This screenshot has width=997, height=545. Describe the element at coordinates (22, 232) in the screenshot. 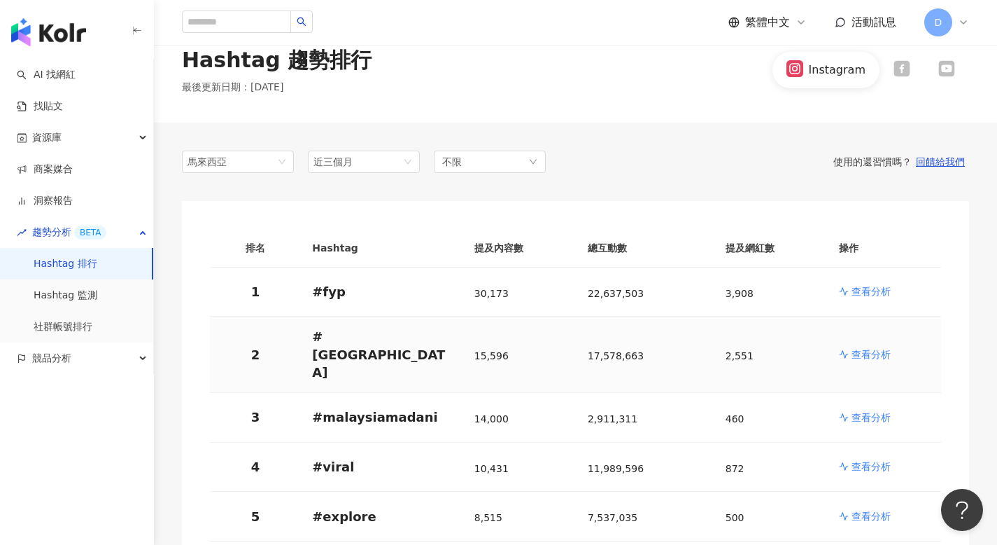

I see `span: rise` at that location.